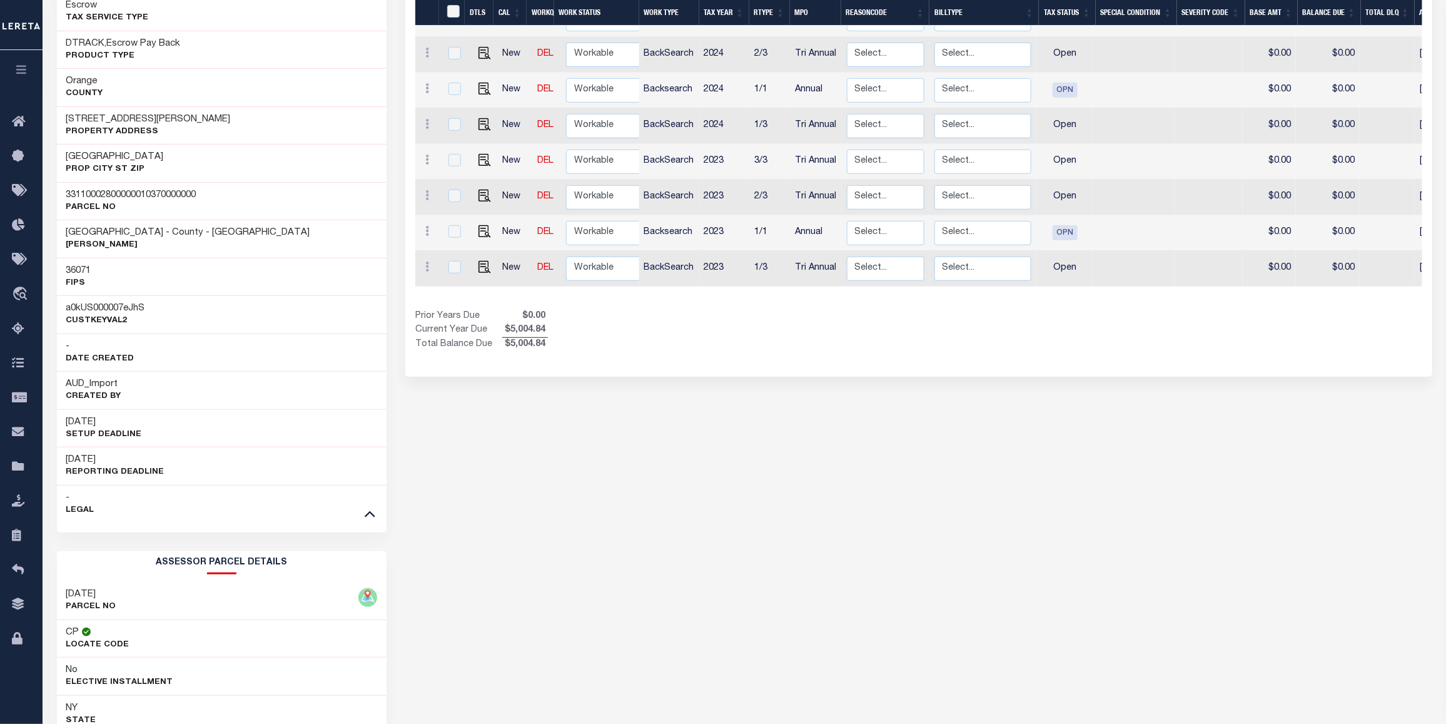  I want to click on td: 3/3, so click(770, 161).